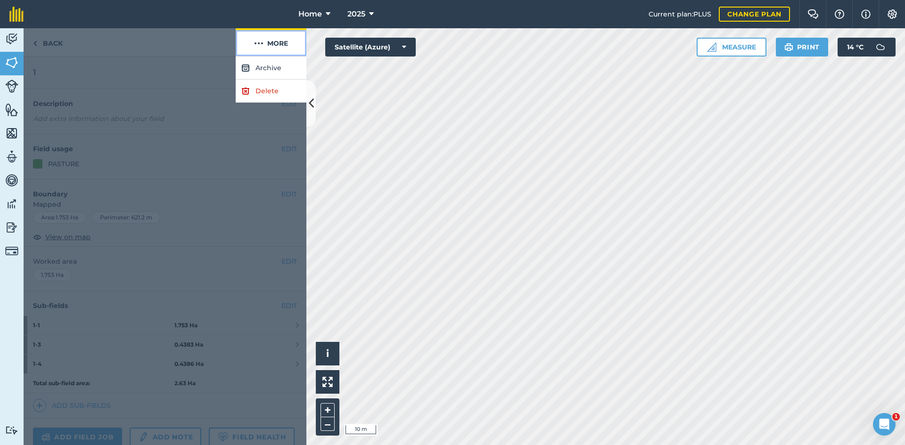 Image resolution: width=905 pixels, height=445 pixels. I want to click on span: i, so click(327, 353).